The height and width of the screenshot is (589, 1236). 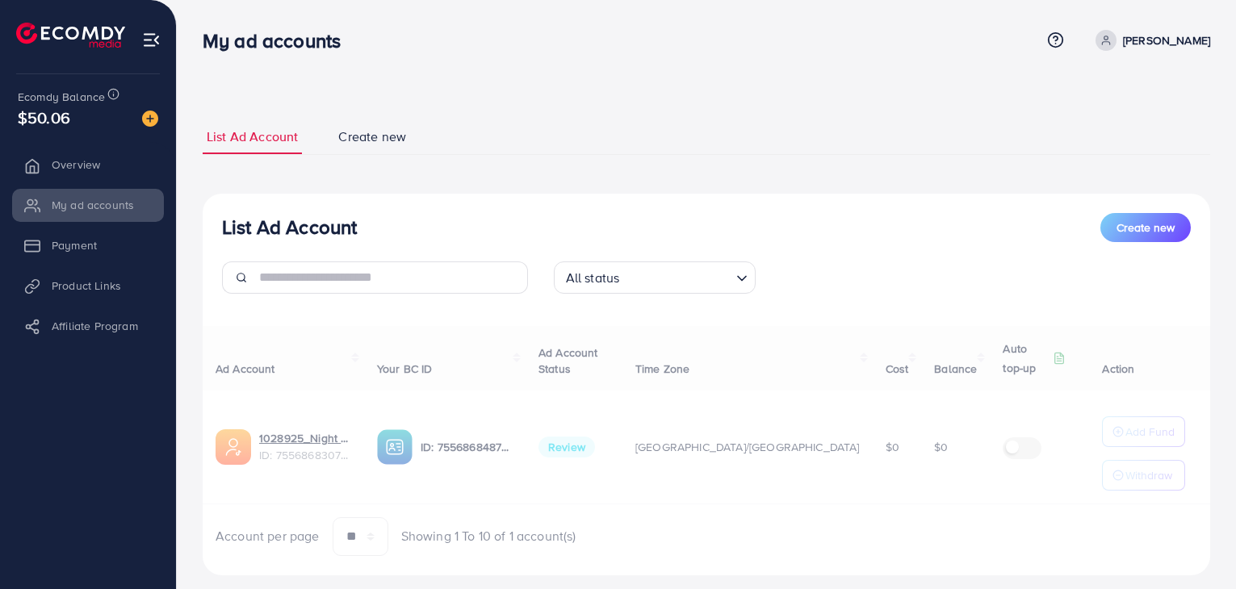 What do you see at coordinates (1145, 228) in the screenshot?
I see `button: Create new` at bounding box center [1145, 228].